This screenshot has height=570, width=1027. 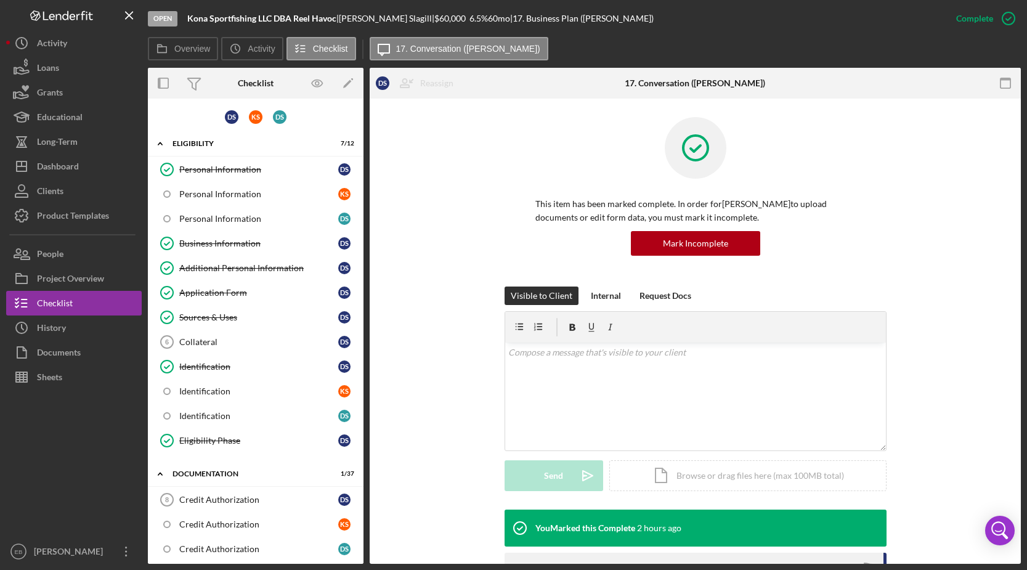 What do you see at coordinates (74, 142) in the screenshot?
I see `a: Long-Term` at bounding box center [74, 142].